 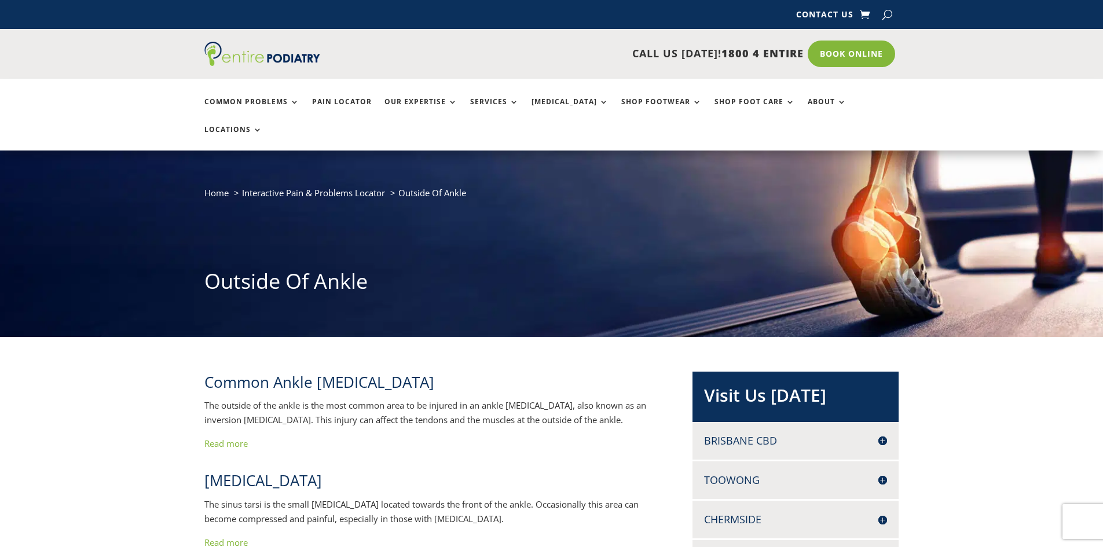 I want to click on a: Pain Locator, so click(x=342, y=110).